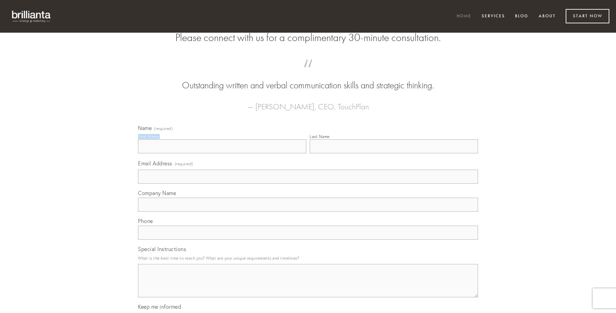 This screenshot has width=616, height=313. What do you see at coordinates (494, 16) in the screenshot?
I see `a: Services` at bounding box center [494, 16].